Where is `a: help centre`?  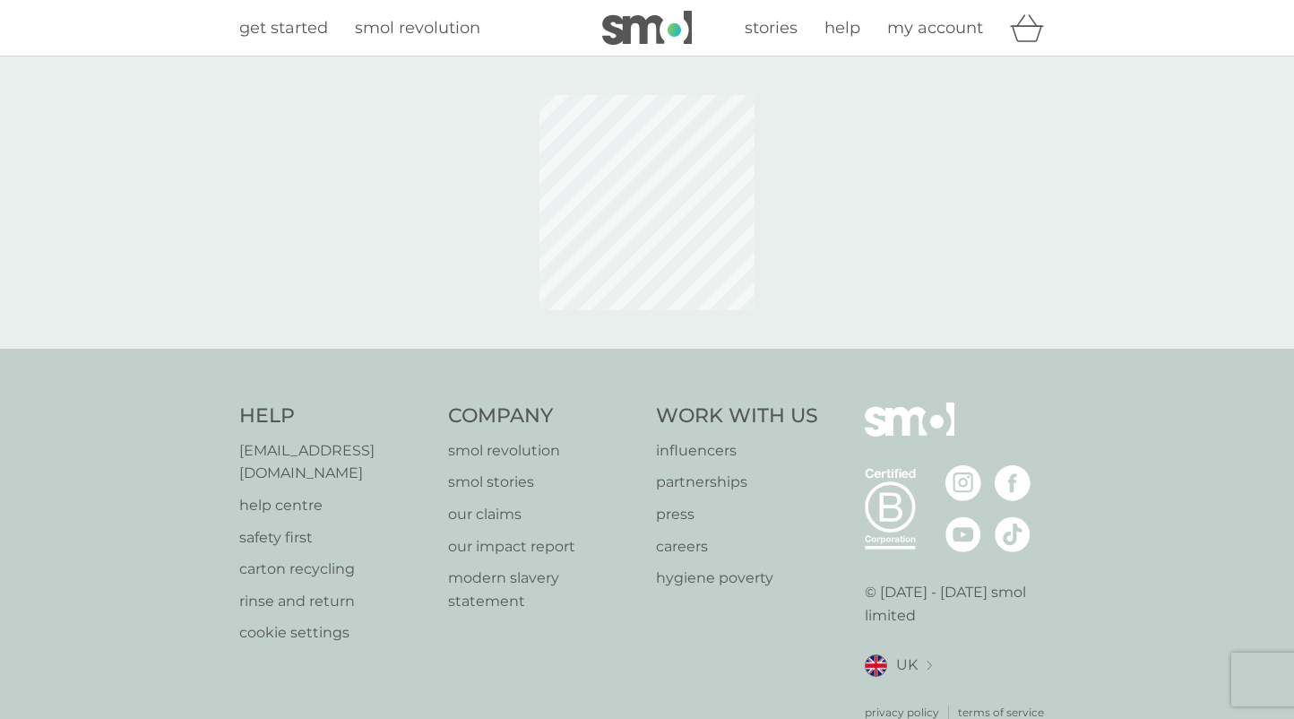 a: help centre is located at coordinates (334, 505).